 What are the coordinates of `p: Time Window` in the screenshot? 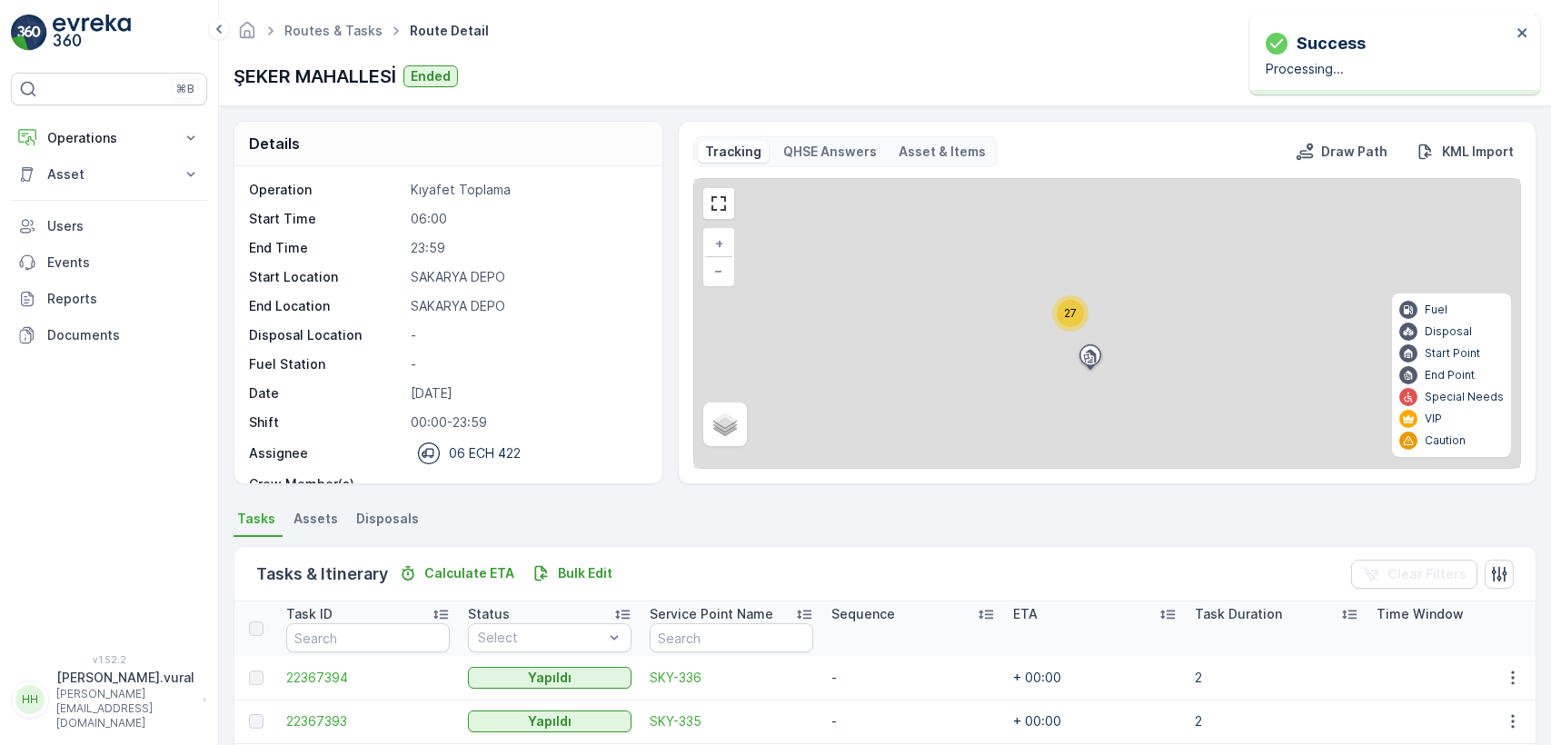 It's located at (1420, 614).